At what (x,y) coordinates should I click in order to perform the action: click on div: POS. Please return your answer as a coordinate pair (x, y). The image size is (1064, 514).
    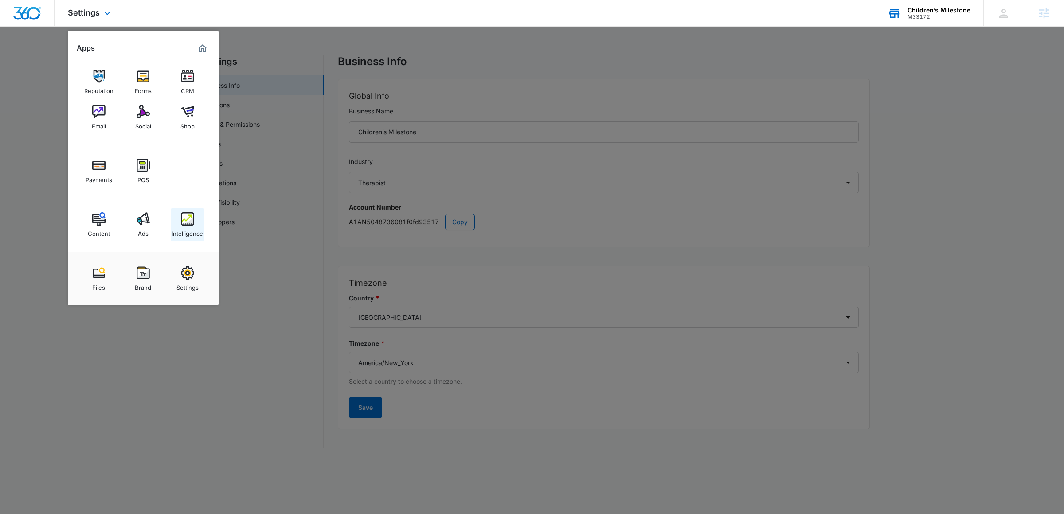
    Looking at the image, I should click on (143, 178).